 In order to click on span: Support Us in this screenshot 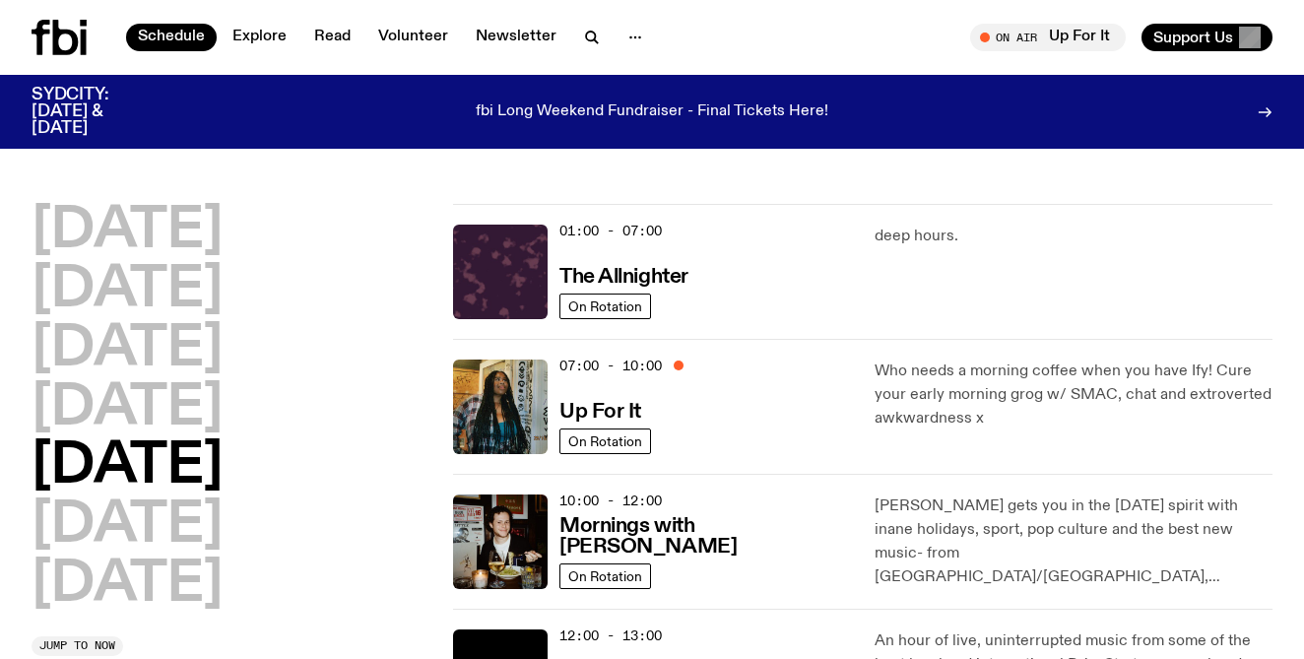, I will do `click(1192, 37)`.